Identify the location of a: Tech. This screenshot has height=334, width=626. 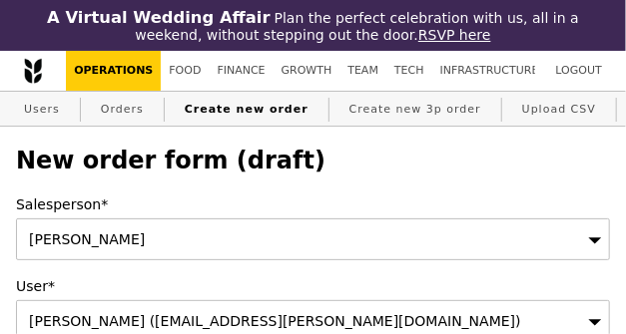
(409, 71).